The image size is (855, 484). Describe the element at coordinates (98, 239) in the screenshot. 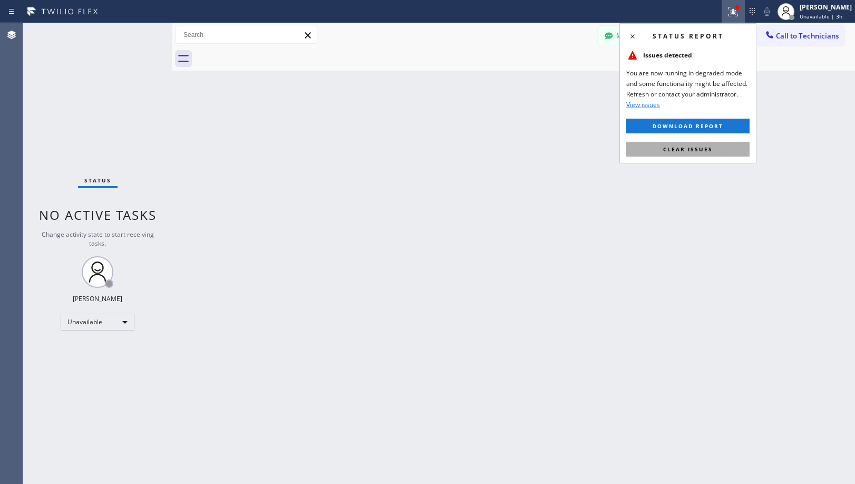

I see `span: Change activity state to start receiving tasks.` at that location.